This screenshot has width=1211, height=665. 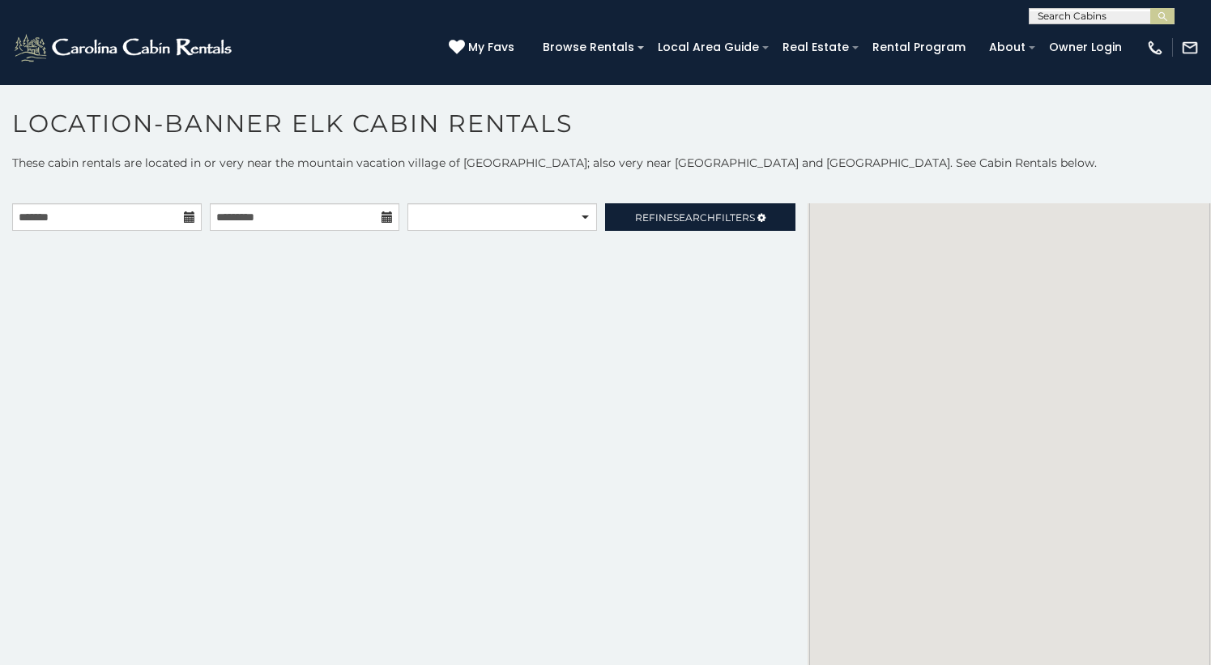 What do you see at coordinates (919, 47) in the screenshot?
I see `a: Rental Program` at bounding box center [919, 47].